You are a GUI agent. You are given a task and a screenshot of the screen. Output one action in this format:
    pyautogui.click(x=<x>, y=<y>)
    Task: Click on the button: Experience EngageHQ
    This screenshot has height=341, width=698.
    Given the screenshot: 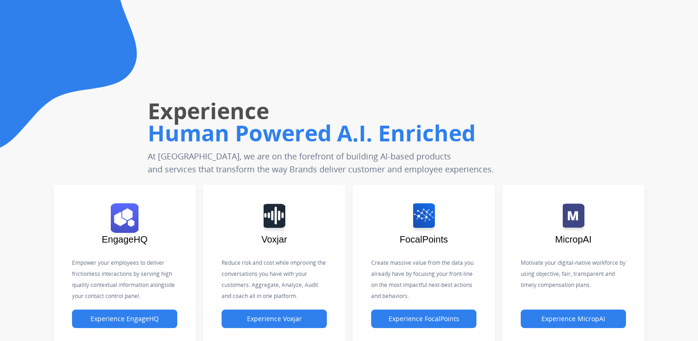 What is the action you would take?
    pyautogui.click(x=125, y=319)
    